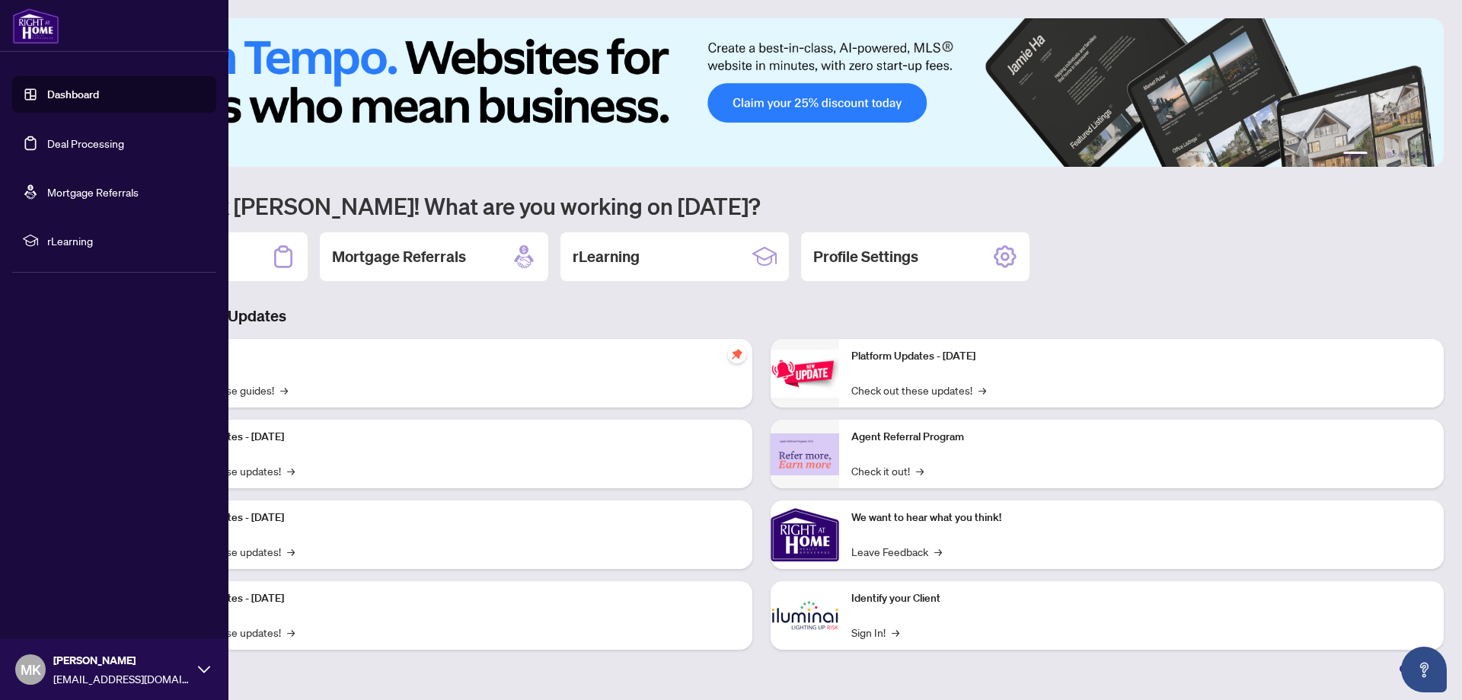  I want to click on img: Identify your Client, so click(805, 615).